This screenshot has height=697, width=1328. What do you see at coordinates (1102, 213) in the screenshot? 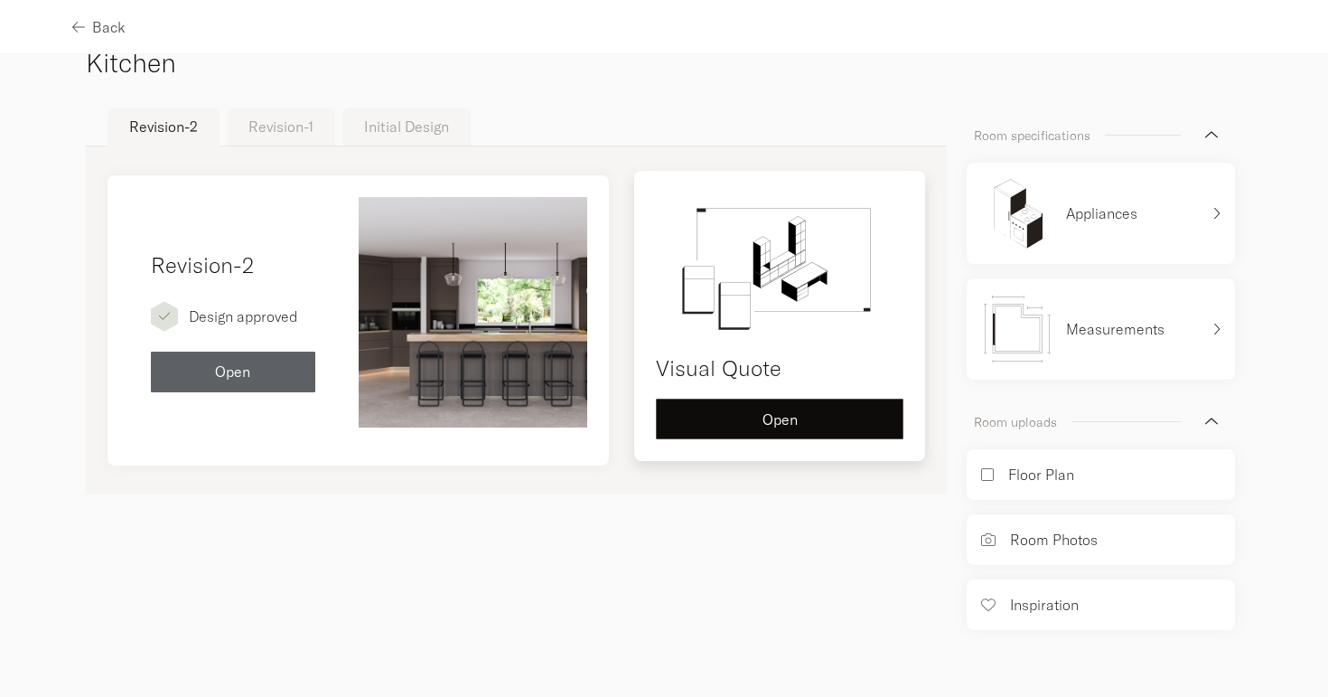
I see `p: Appliances` at bounding box center [1102, 213].